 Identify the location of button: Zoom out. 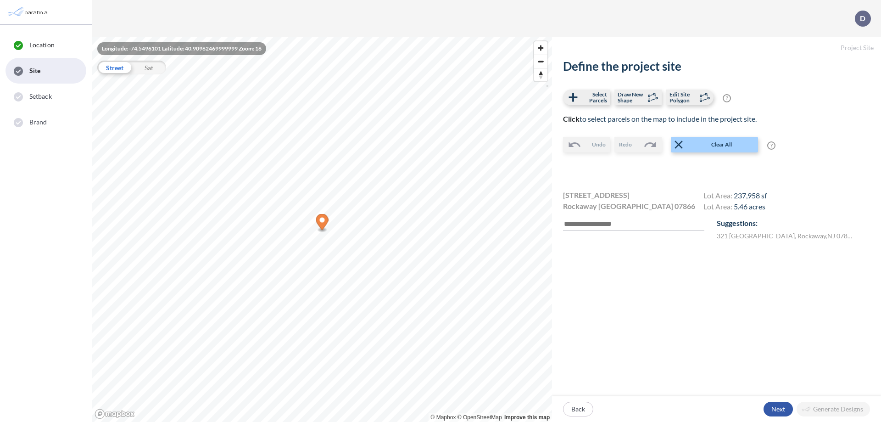
(541, 61).